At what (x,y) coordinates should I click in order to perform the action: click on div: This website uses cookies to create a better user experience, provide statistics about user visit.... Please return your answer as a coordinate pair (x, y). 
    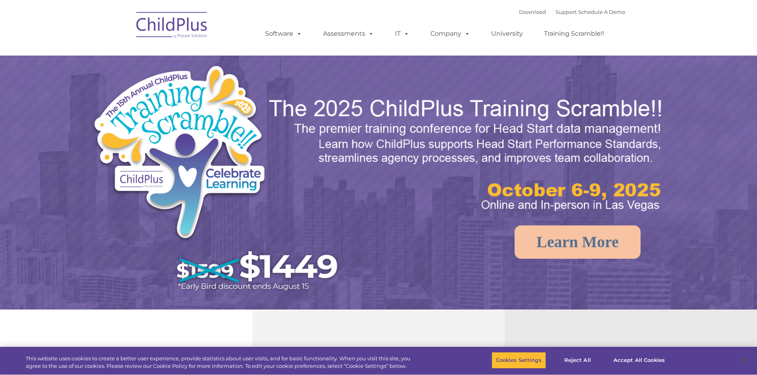
    Looking at the image, I should click on (221, 363).